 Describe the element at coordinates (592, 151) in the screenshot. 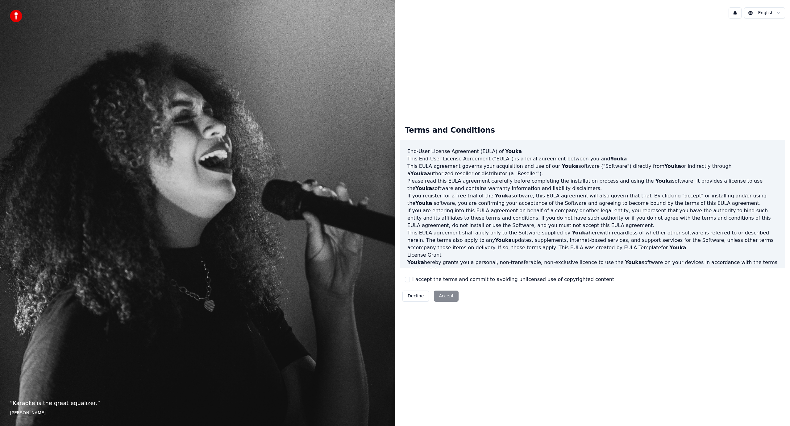

I see `h3: End-User License Agreement (EULA) of` at that location.